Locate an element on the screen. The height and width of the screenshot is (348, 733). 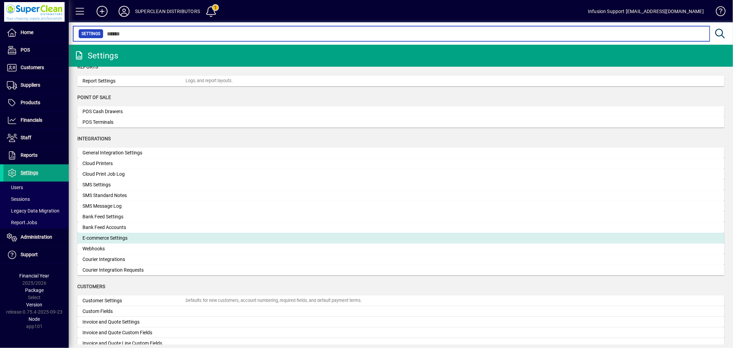
span: Financials is located at coordinates (31, 120).